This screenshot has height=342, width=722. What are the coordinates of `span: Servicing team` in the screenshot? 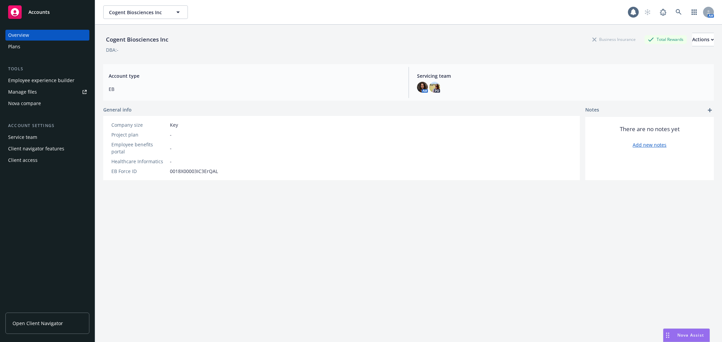 It's located at (563, 76).